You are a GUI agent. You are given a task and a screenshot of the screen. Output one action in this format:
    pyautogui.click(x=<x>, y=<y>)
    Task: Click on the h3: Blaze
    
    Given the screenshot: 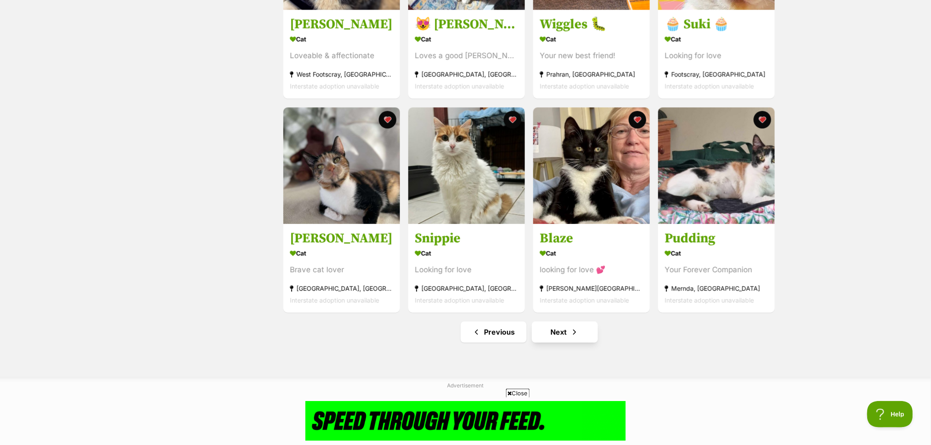 What is the action you would take?
    pyautogui.click(x=592, y=239)
    